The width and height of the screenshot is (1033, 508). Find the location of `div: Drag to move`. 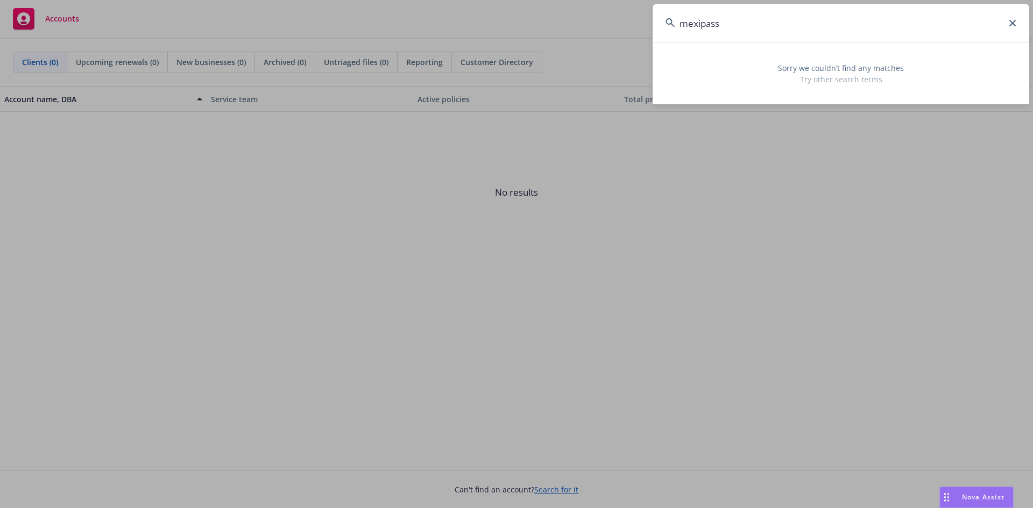

div: Drag to move is located at coordinates (946, 498).